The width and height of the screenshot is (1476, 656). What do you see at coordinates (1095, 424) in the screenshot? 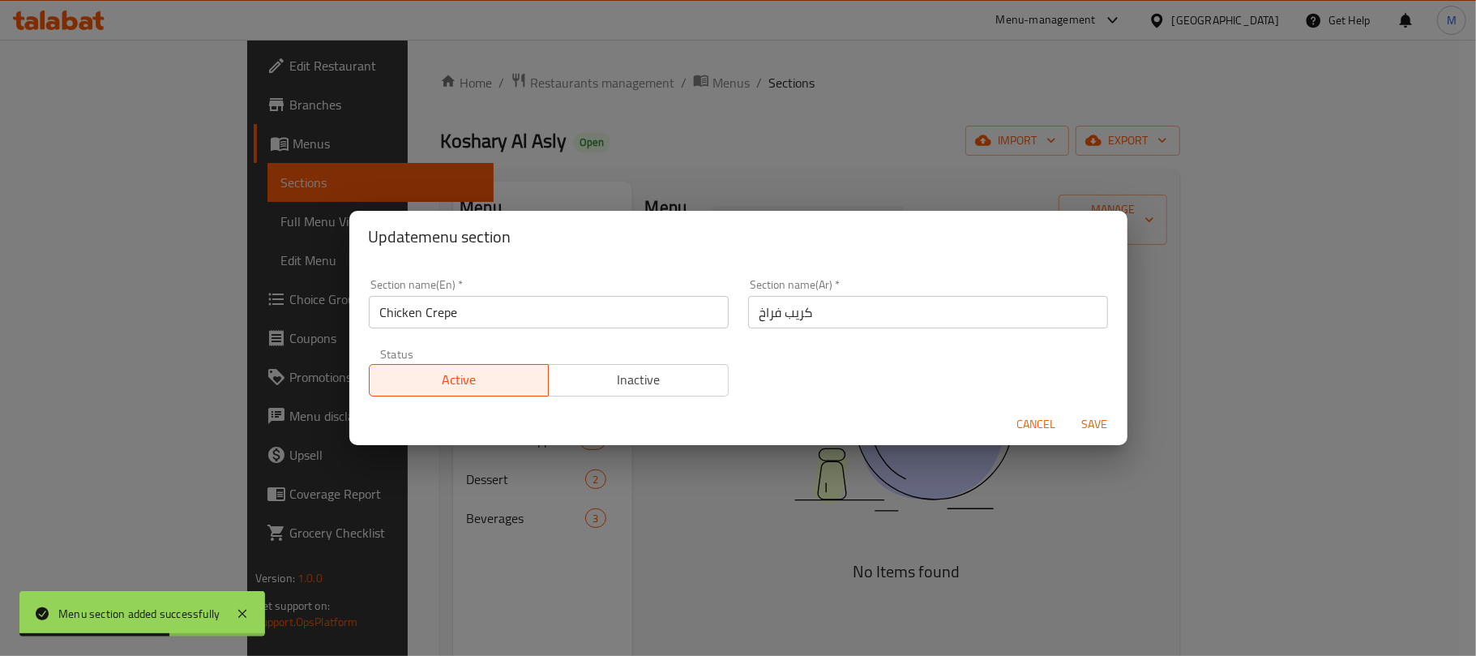
I see `button: Save` at bounding box center [1095, 424].